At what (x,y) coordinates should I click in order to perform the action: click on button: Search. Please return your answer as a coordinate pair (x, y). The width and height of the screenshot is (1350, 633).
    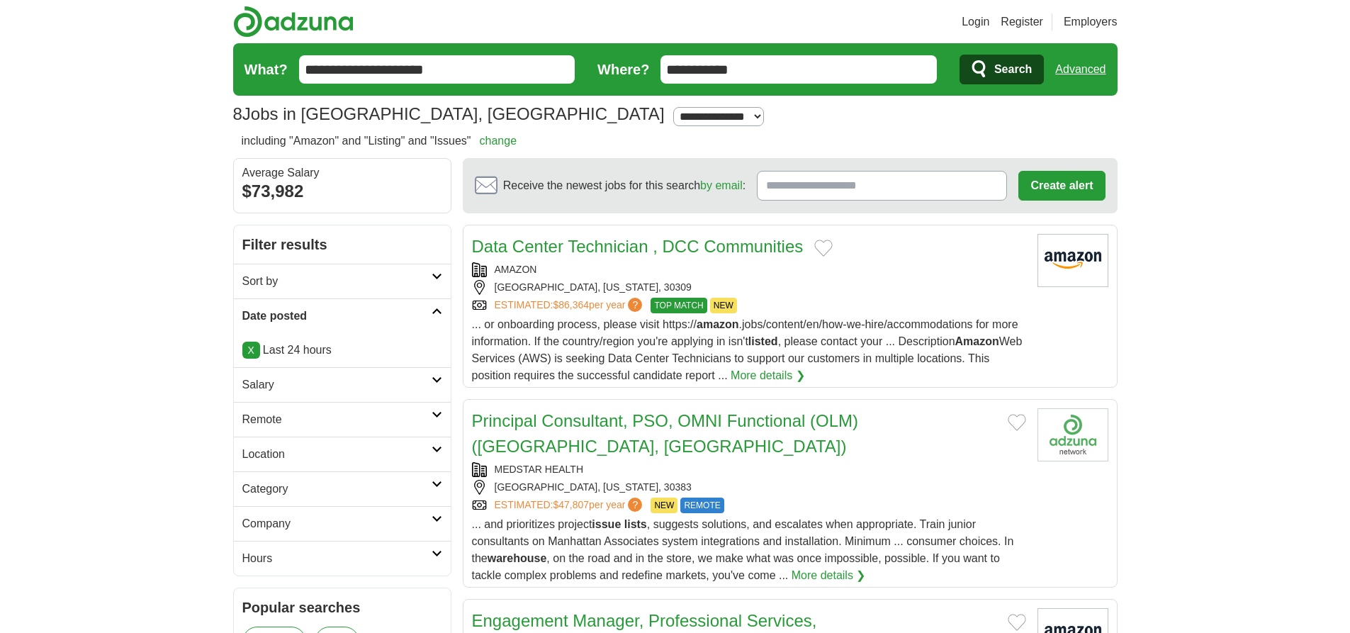
    Looking at the image, I should click on (1001, 69).